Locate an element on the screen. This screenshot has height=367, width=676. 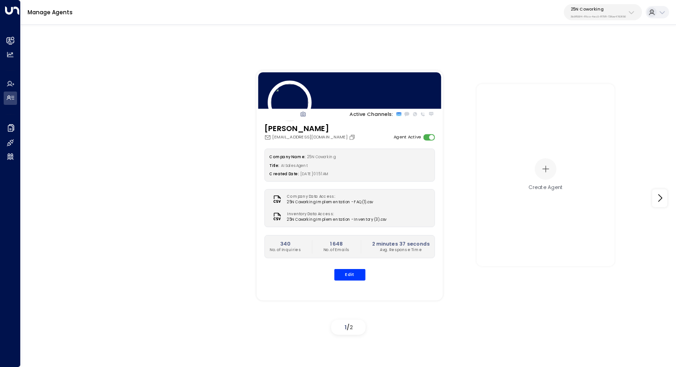
span: AI Sales Agent is located at coordinates (294, 165).